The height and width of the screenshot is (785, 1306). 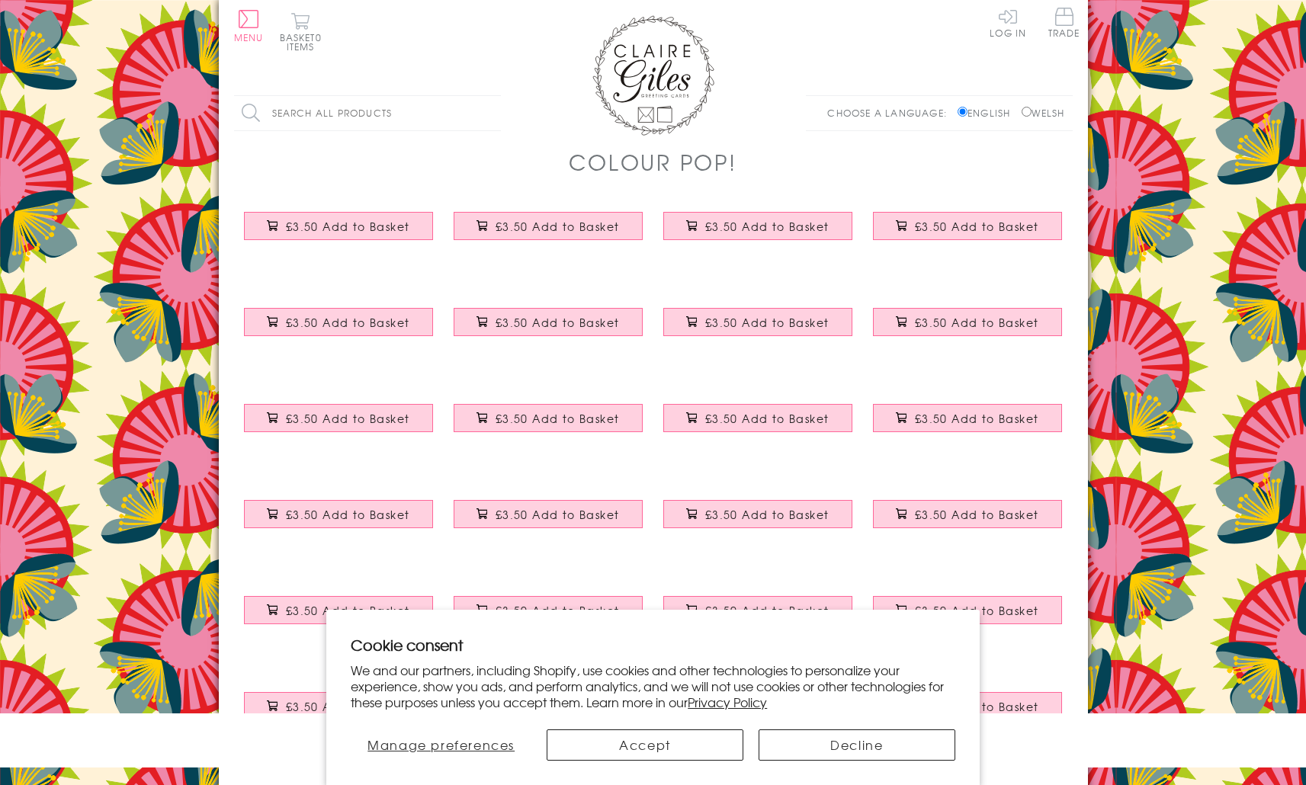 I want to click on a: Log In, so click(x=1008, y=22).